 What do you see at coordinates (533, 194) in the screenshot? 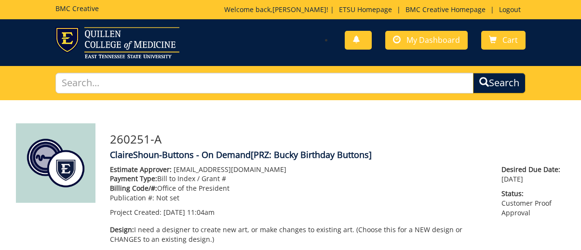
I see `span: Status:` at bounding box center [533, 194].